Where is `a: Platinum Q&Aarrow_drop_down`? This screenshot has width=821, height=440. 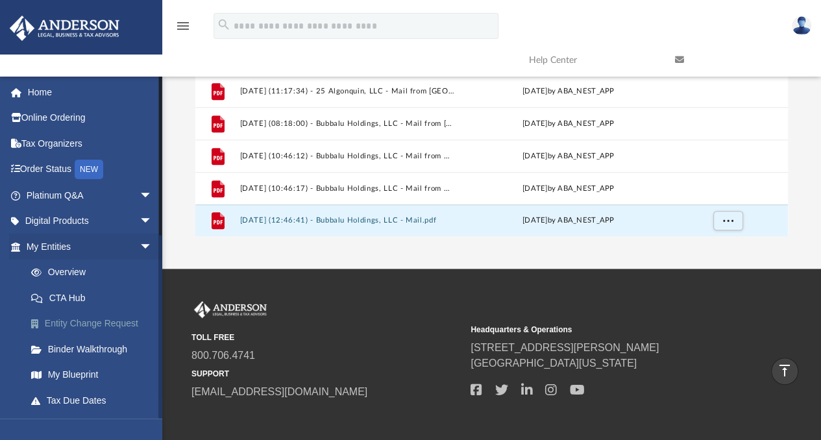
a: Platinum Q&Aarrow_drop_down is located at coordinates (90, 195).